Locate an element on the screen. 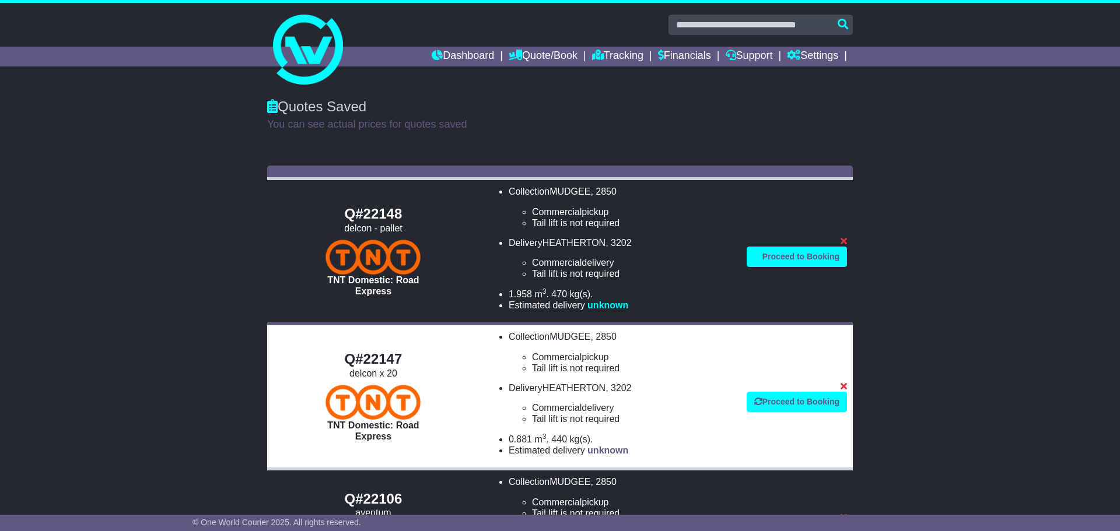 This screenshot has width=1120, height=531. a: Dashboard is located at coordinates (462, 57).